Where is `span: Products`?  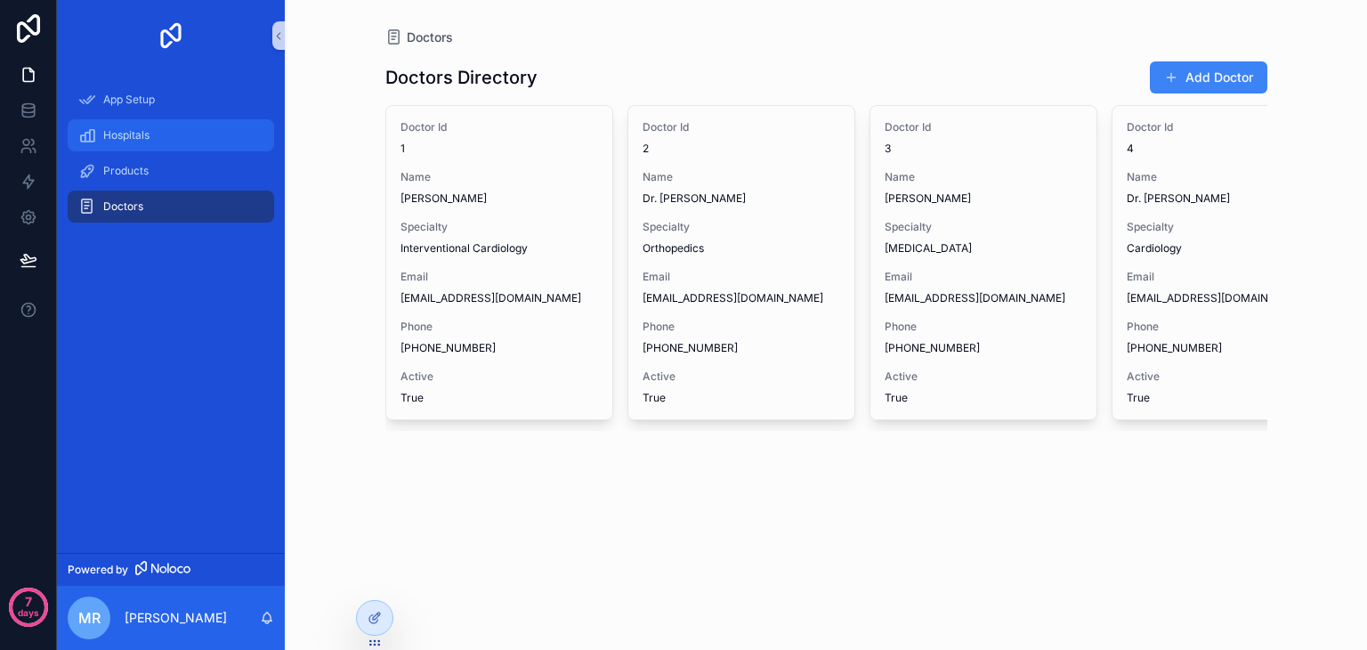
span: Products is located at coordinates (126, 171).